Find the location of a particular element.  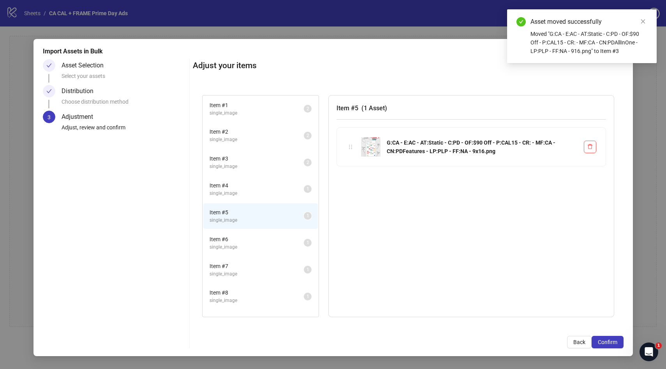

span: Item # 1 is located at coordinates (257, 105).